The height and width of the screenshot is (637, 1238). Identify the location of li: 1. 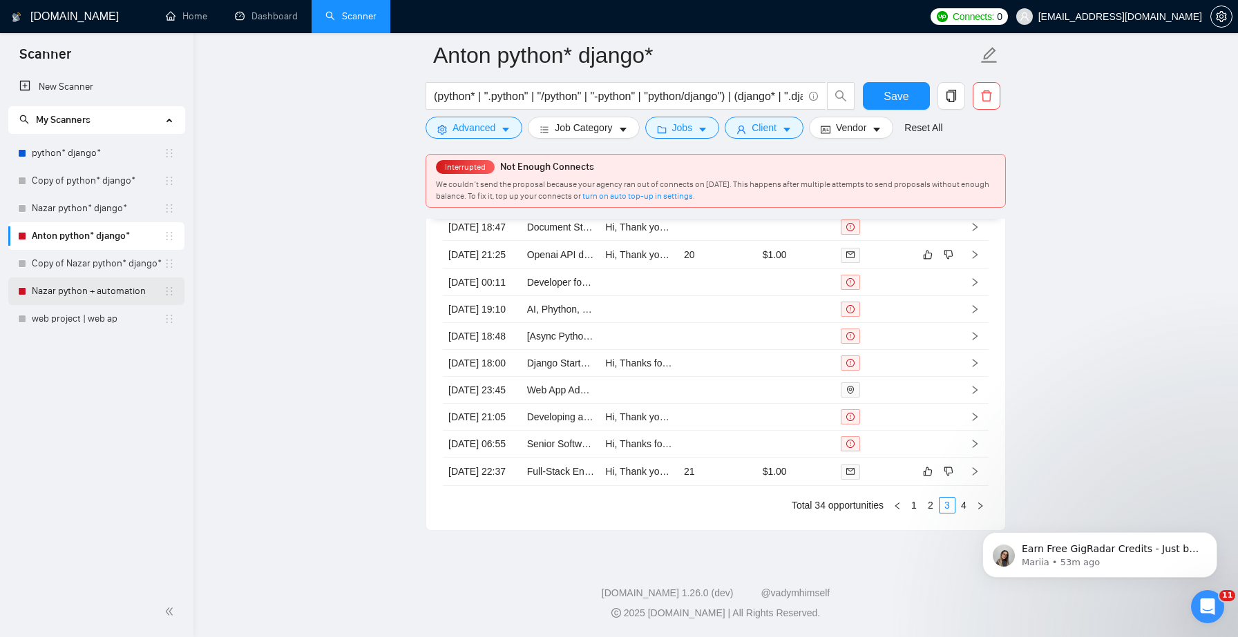
(914, 506).